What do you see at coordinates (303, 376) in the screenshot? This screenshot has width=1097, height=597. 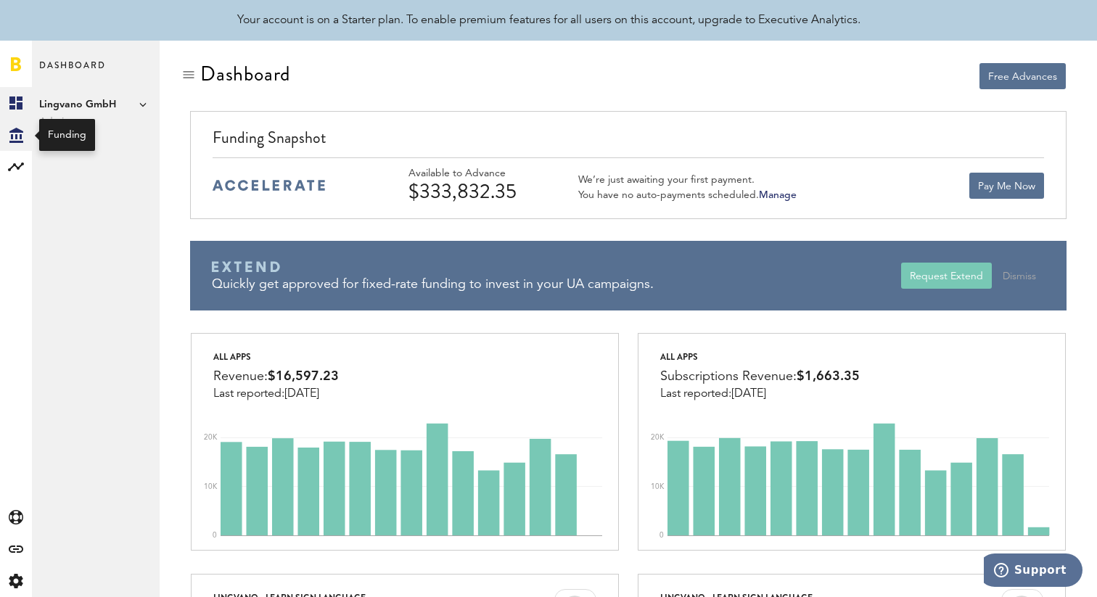 I see `span: $16,597.23` at bounding box center [303, 376].